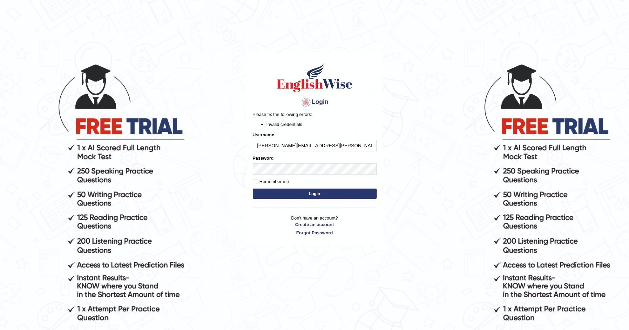 This screenshot has height=330, width=629. What do you see at coordinates (315, 78) in the screenshot?
I see `img: Logo of English Wise sign in for intelligent practice with AI` at bounding box center [315, 78].